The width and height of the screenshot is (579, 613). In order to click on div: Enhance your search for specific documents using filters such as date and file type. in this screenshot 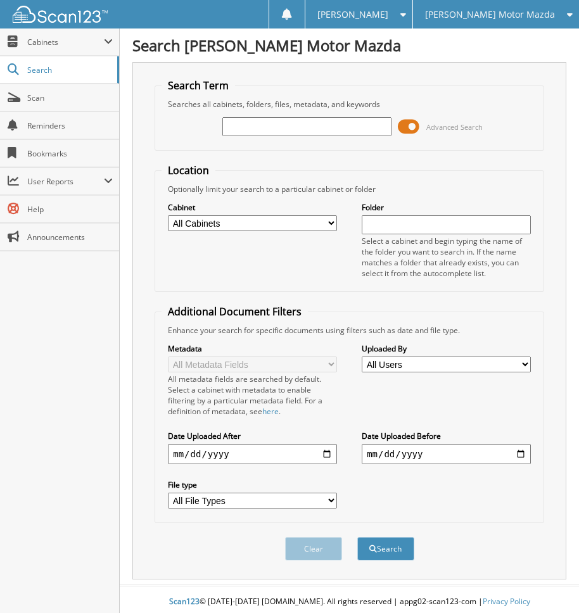, I will do `click(349, 330)`.